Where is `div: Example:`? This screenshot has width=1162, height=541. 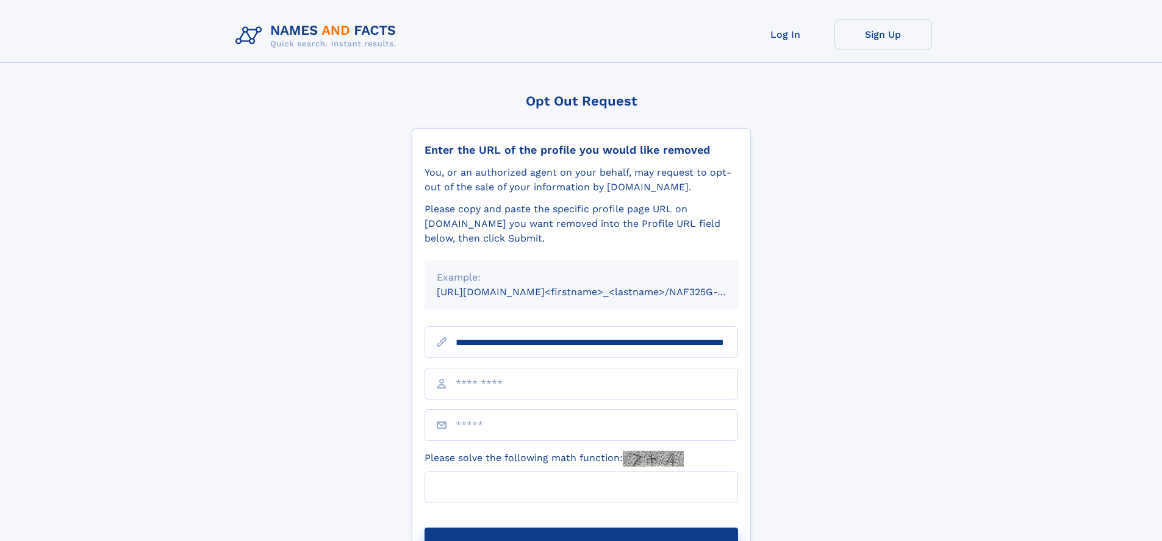
div: Example: is located at coordinates (581, 278).